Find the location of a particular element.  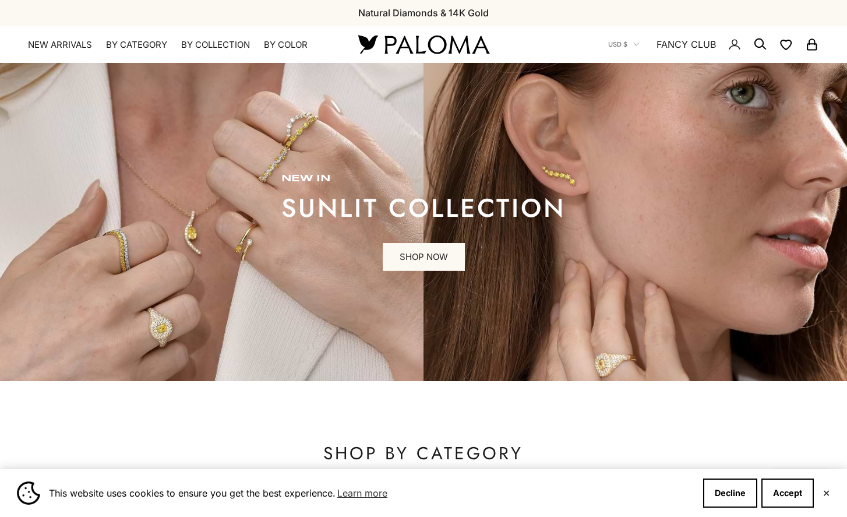

nav: Primary navigation is located at coordinates (179, 45).